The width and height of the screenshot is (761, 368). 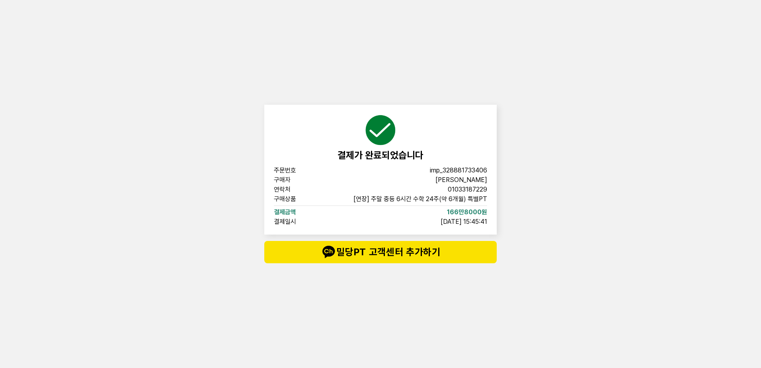 I want to click on button: talk밀당PT 고객센터 추가하기, so click(x=381, y=252).